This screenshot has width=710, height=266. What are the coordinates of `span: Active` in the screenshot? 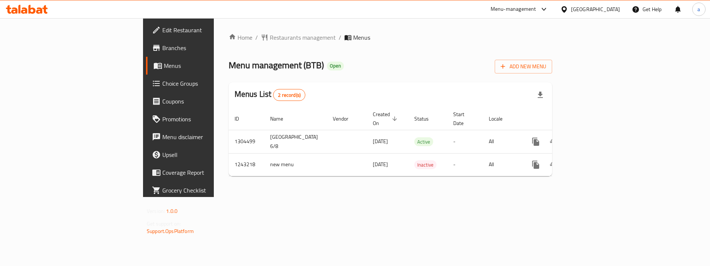 It's located at (424, 142).